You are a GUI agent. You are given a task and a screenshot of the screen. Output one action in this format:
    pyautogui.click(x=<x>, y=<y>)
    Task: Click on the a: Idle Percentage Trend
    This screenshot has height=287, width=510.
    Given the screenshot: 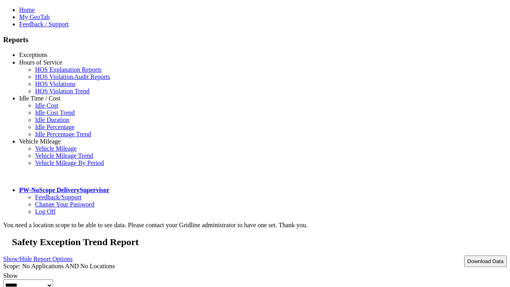 What is the action you would take?
    pyautogui.click(x=63, y=134)
    